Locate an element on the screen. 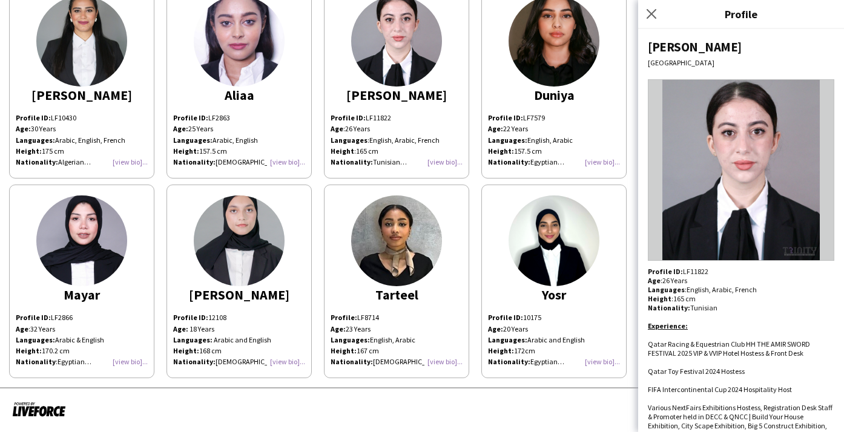  p: English, Arabic 167 cm is located at coordinates (397, 346).